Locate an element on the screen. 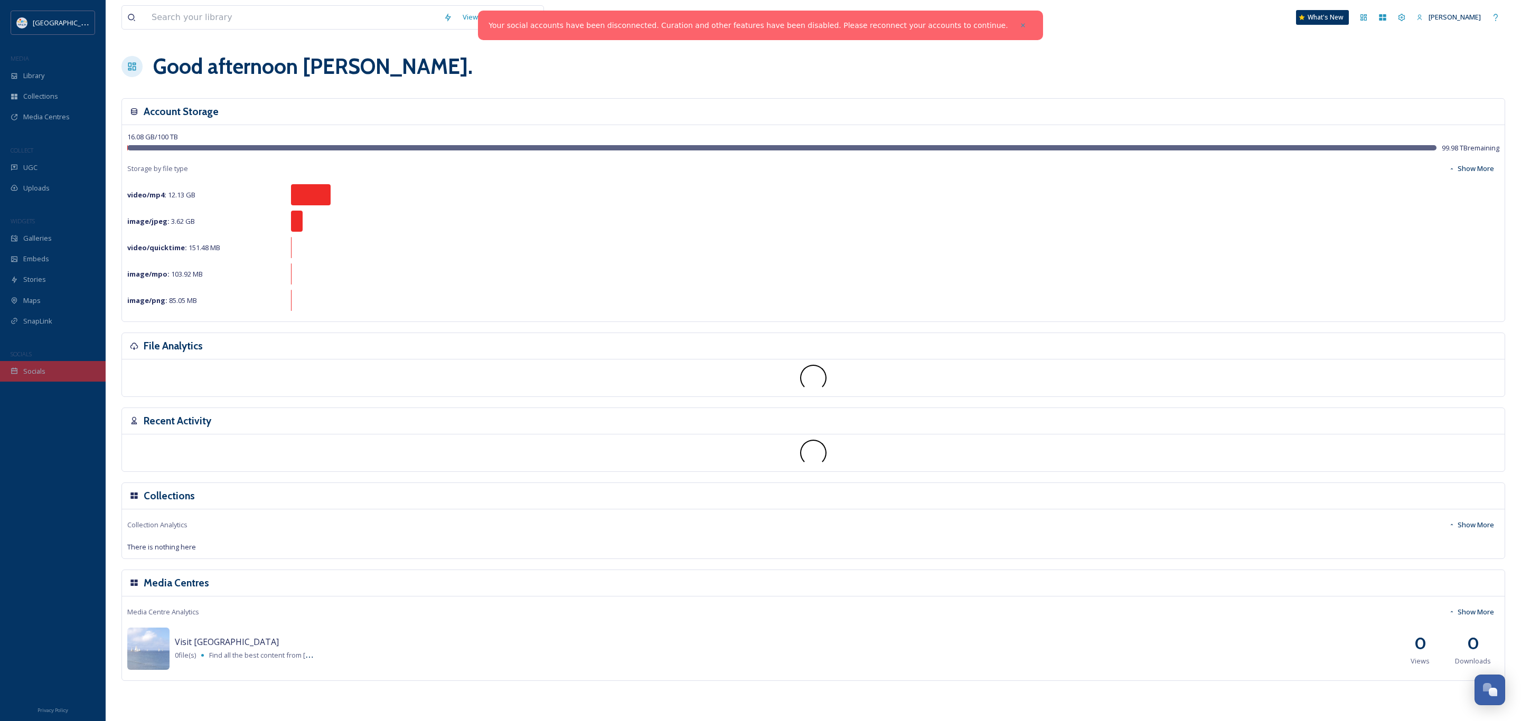 This screenshot has width=1521, height=721. span: Media Centres is located at coordinates (46, 117).